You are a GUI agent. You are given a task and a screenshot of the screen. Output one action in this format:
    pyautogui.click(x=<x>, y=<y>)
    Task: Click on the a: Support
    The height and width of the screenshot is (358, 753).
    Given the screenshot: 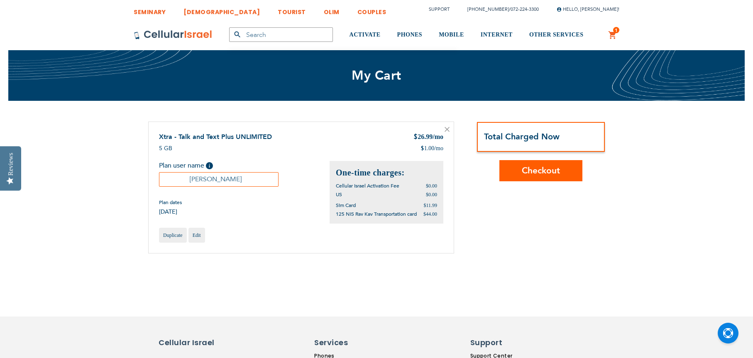 What is the action you would take?
    pyautogui.click(x=439, y=9)
    